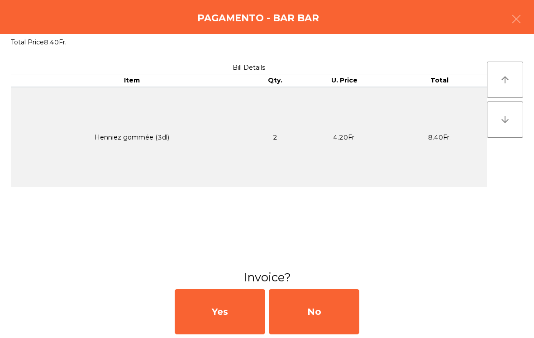 This screenshot has height=338, width=534. I want to click on div: No, so click(314, 311).